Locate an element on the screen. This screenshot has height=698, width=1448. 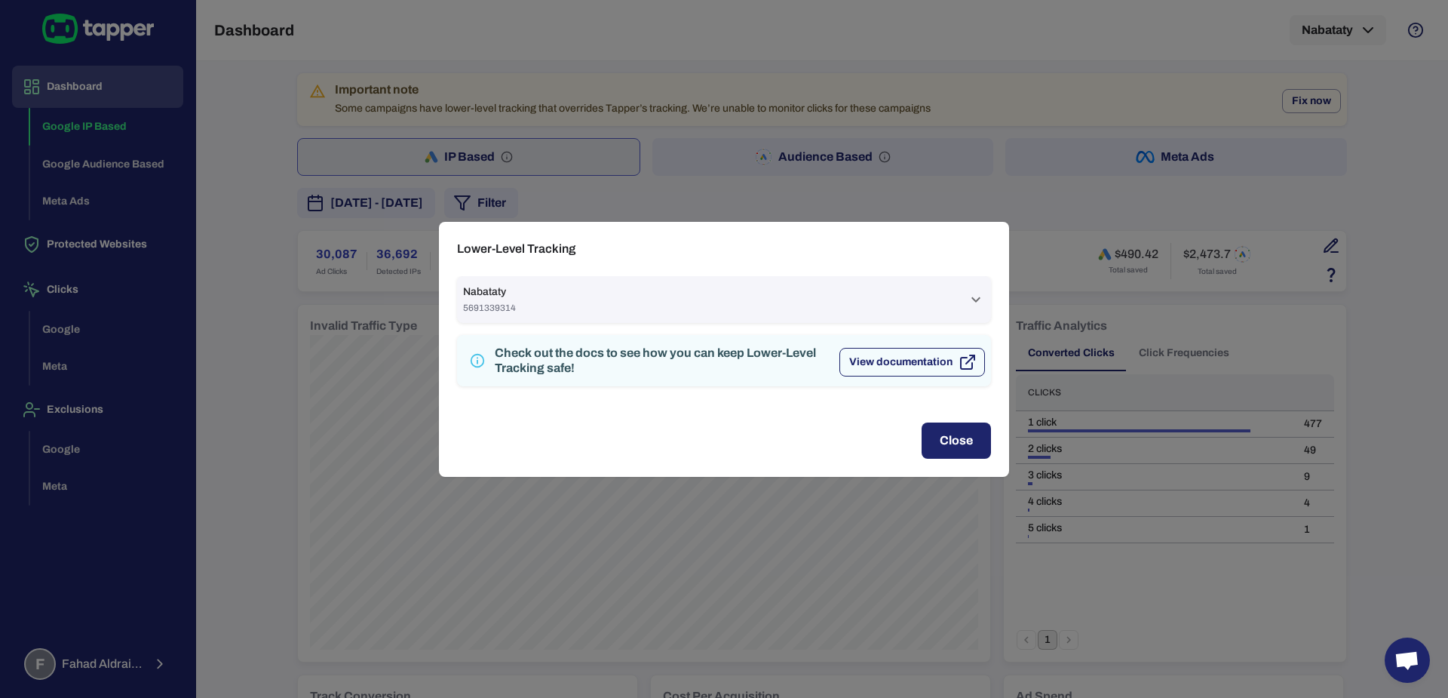
button: Close is located at coordinates (956, 440).